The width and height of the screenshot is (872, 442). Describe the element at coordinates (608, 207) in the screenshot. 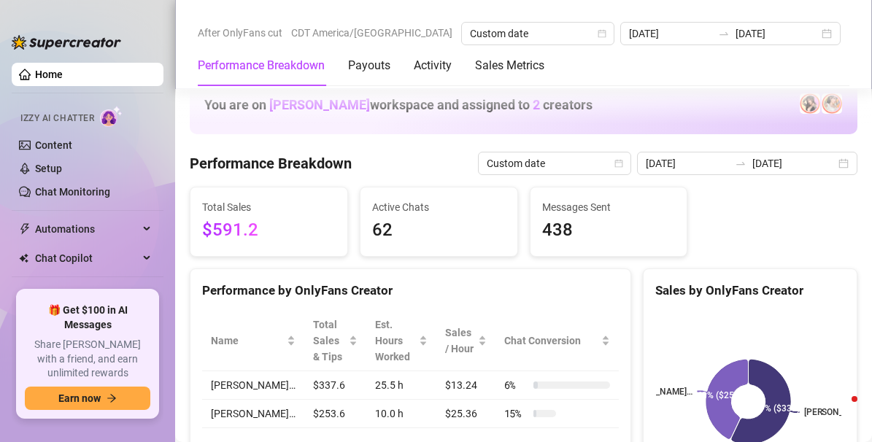

I see `span: Messages Sent` at that location.